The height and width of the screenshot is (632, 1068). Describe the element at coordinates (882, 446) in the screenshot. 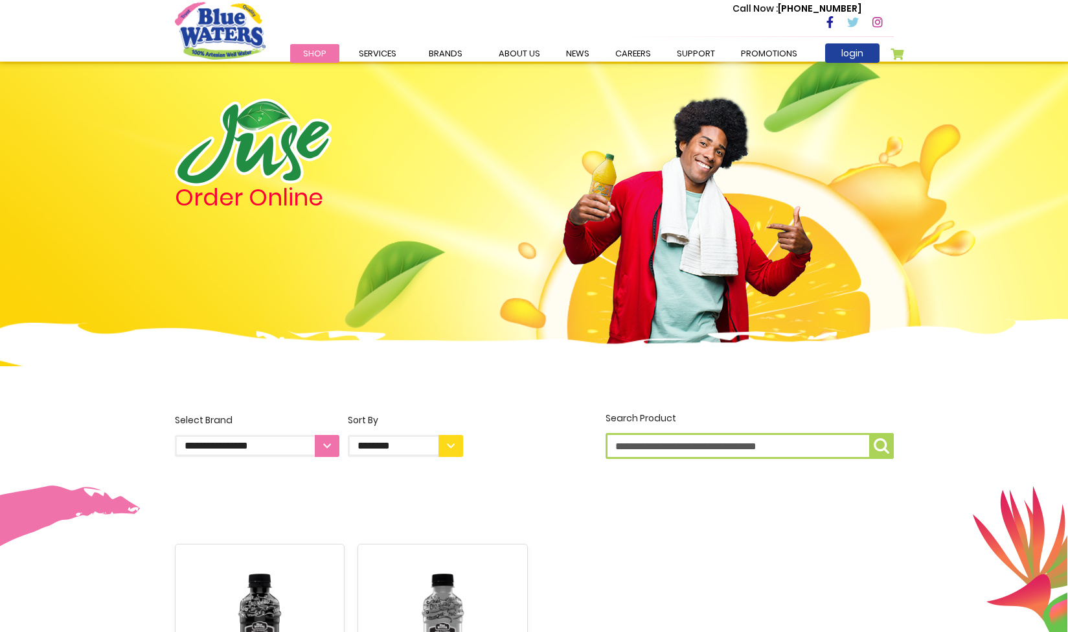

I see `button: Search Product` at that location.